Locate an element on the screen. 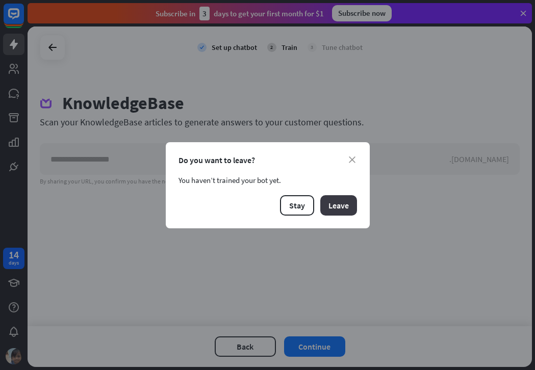 The image size is (535, 370). div: Do you want to leave? is located at coordinates (268, 160).